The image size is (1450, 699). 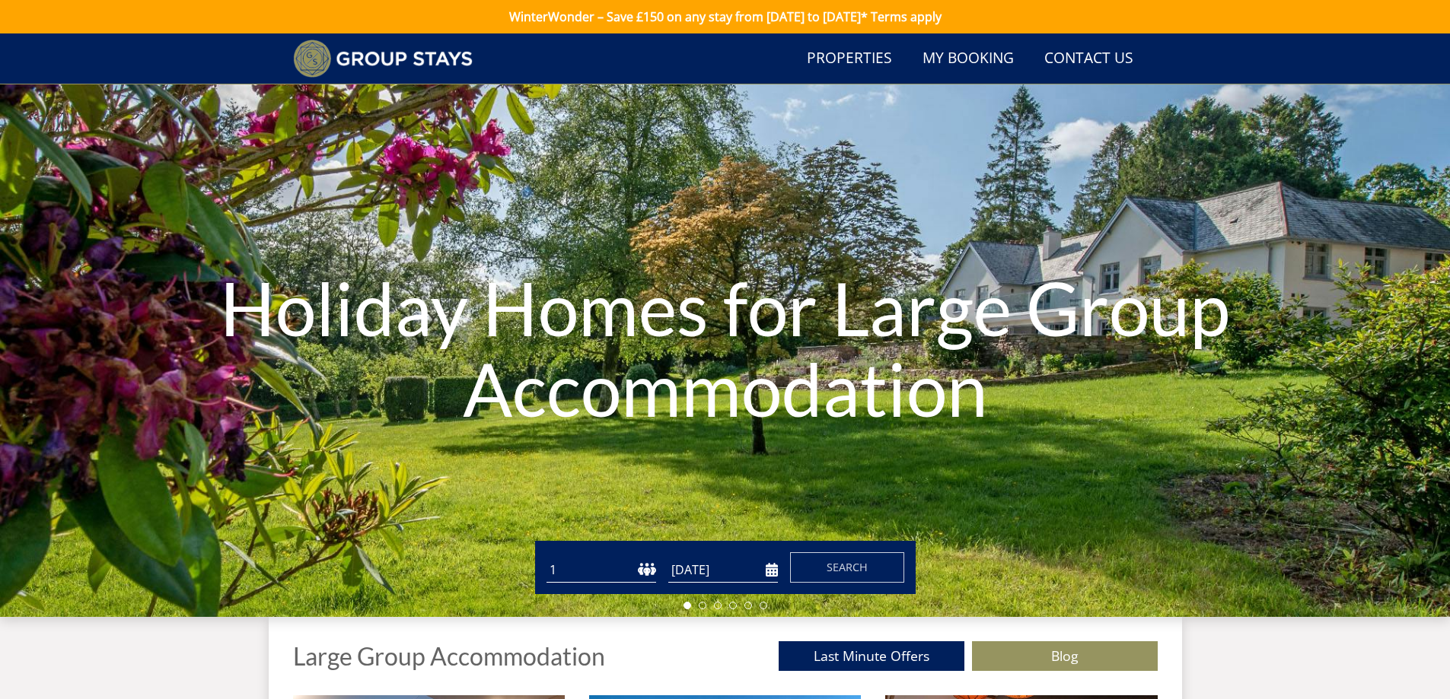 What do you see at coordinates (449, 656) in the screenshot?
I see `h1: Large Group Accommodation` at bounding box center [449, 656].